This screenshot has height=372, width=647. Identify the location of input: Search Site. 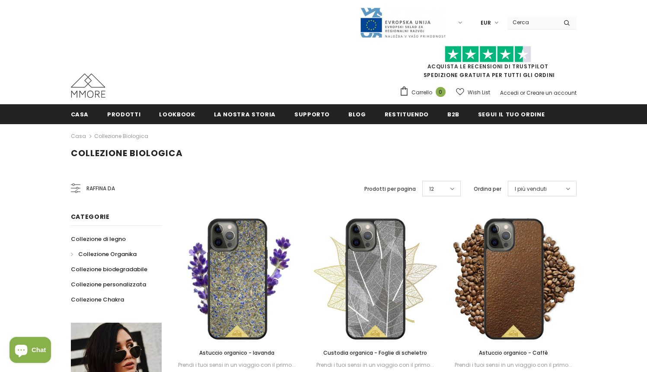
(532, 22).